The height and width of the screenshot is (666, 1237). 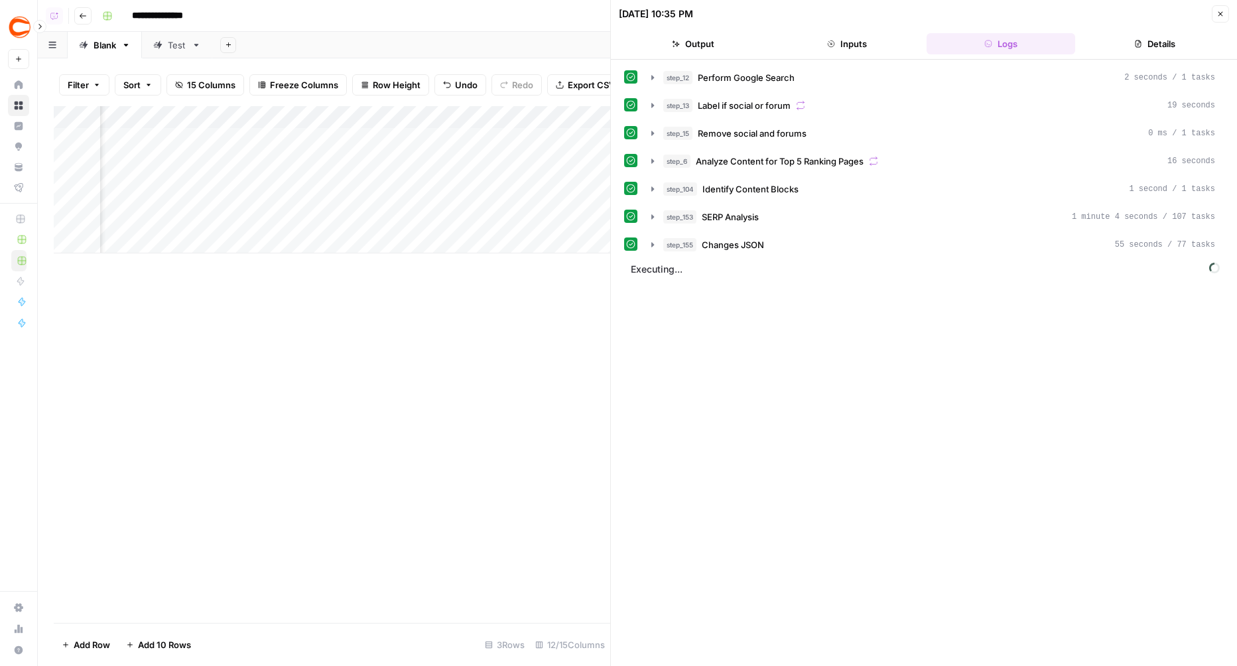 I want to click on button: Logs, so click(x=1001, y=44).